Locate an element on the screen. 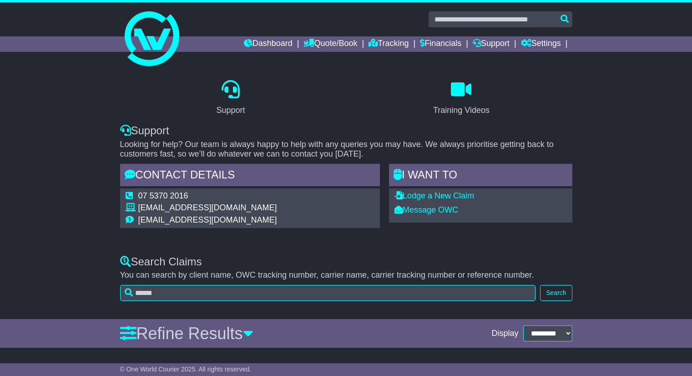 The image size is (692, 376). div: Search Claims is located at coordinates (346, 262).